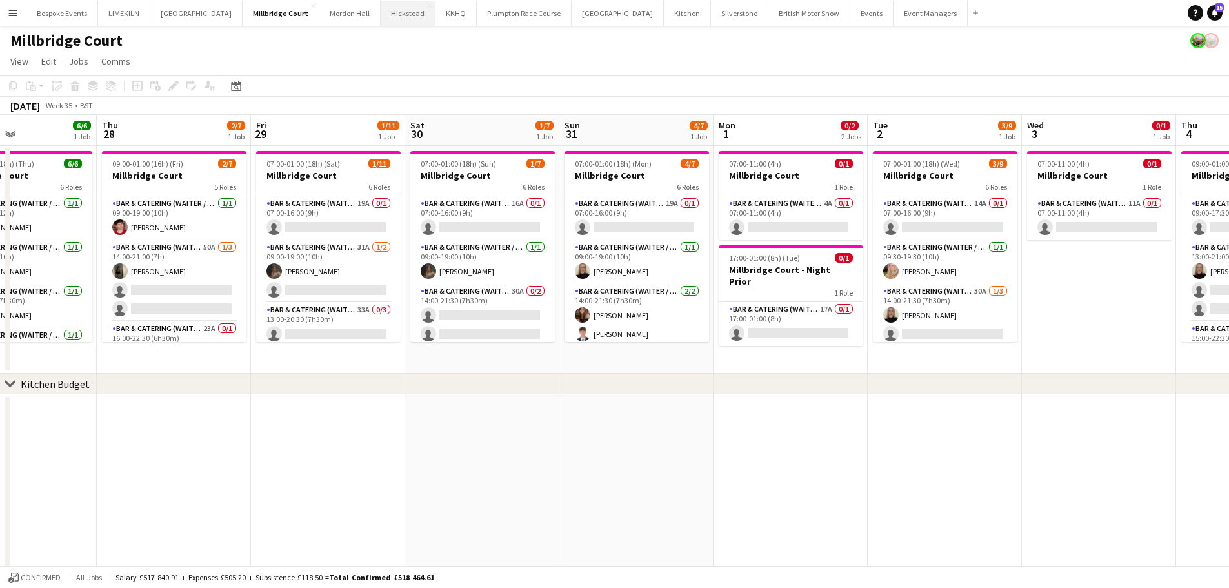 The height and width of the screenshot is (588, 1229). I want to click on app-job-card: 07:00-01:00 (18h) (Sat)1/11Millbridge Court6 RolesBar & Catering (Waiter / waitress)19A0/107:00-1..., so click(328, 246).